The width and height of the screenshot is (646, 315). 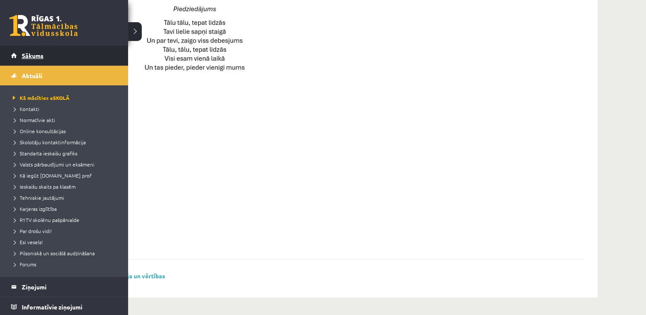 What do you see at coordinates (37, 198) in the screenshot?
I see `span: Tehniskie jautājumi` at bounding box center [37, 198].